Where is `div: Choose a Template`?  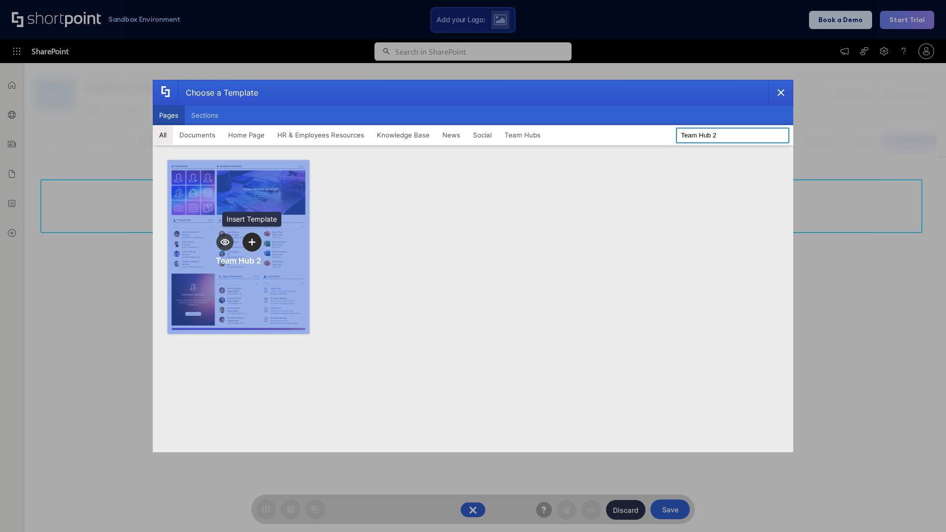 div: Choose a Template is located at coordinates (218, 93).